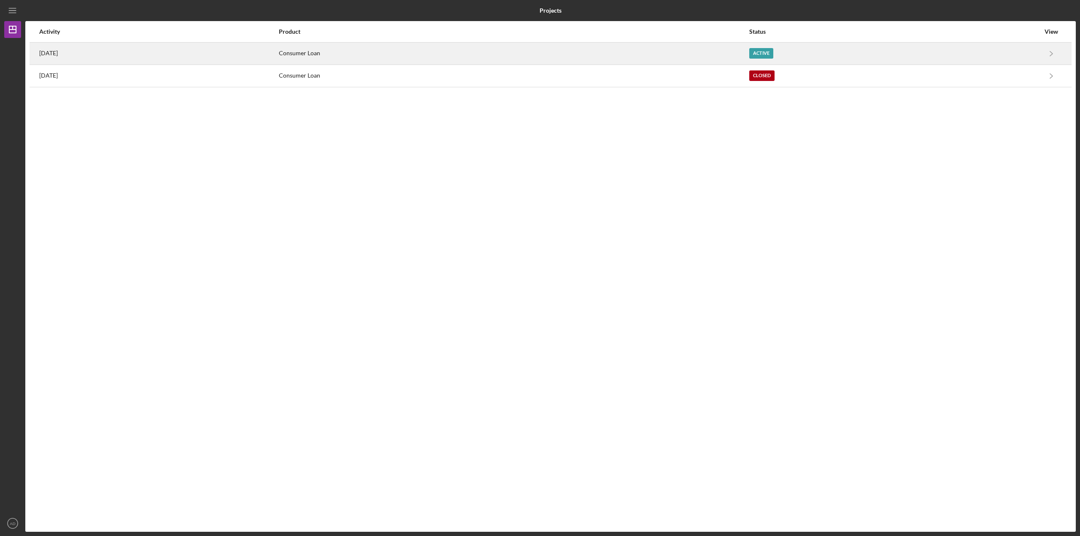 This screenshot has height=536, width=1080. I want to click on div: Product, so click(513, 32).